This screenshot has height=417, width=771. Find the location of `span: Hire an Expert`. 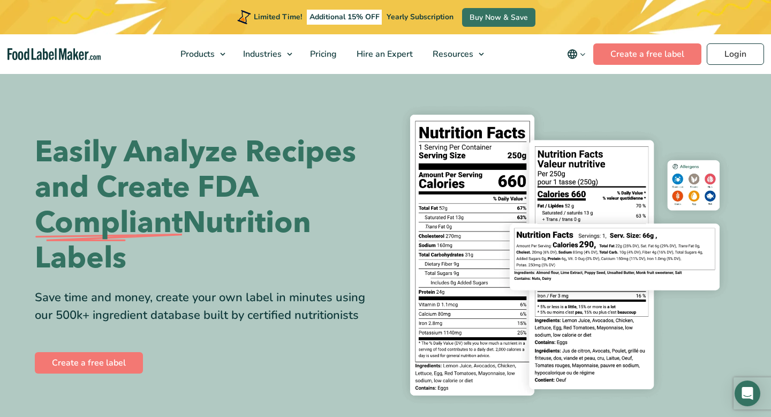

span: Hire an Expert is located at coordinates (383, 54).